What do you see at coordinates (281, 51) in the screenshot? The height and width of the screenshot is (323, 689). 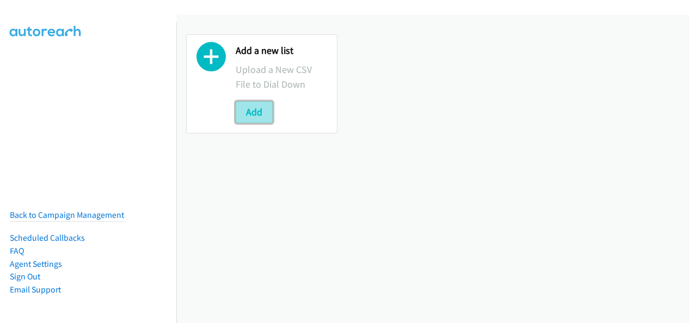 I see `h2: Add a new list` at bounding box center [281, 51].